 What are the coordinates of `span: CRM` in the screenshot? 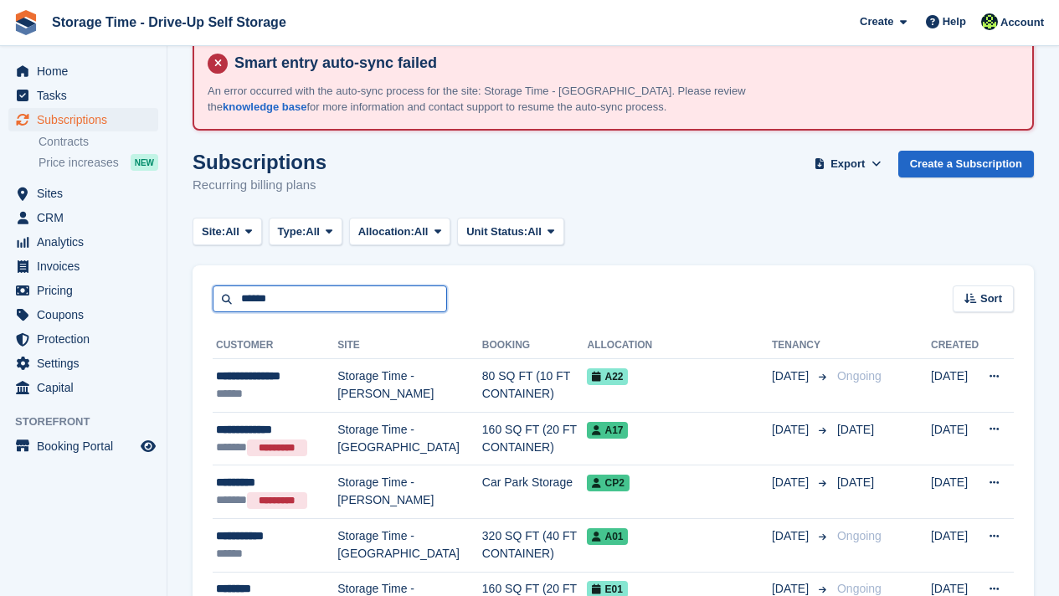 It's located at (87, 218).